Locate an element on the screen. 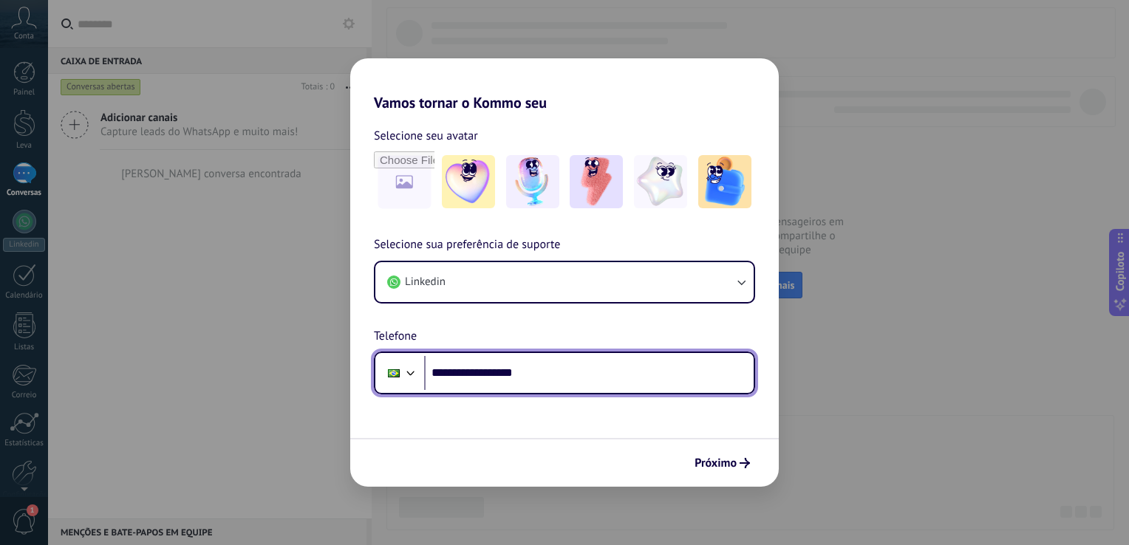 The height and width of the screenshot is (545, 1129). img: -1.jpeg is located at coordinates (468, 182).